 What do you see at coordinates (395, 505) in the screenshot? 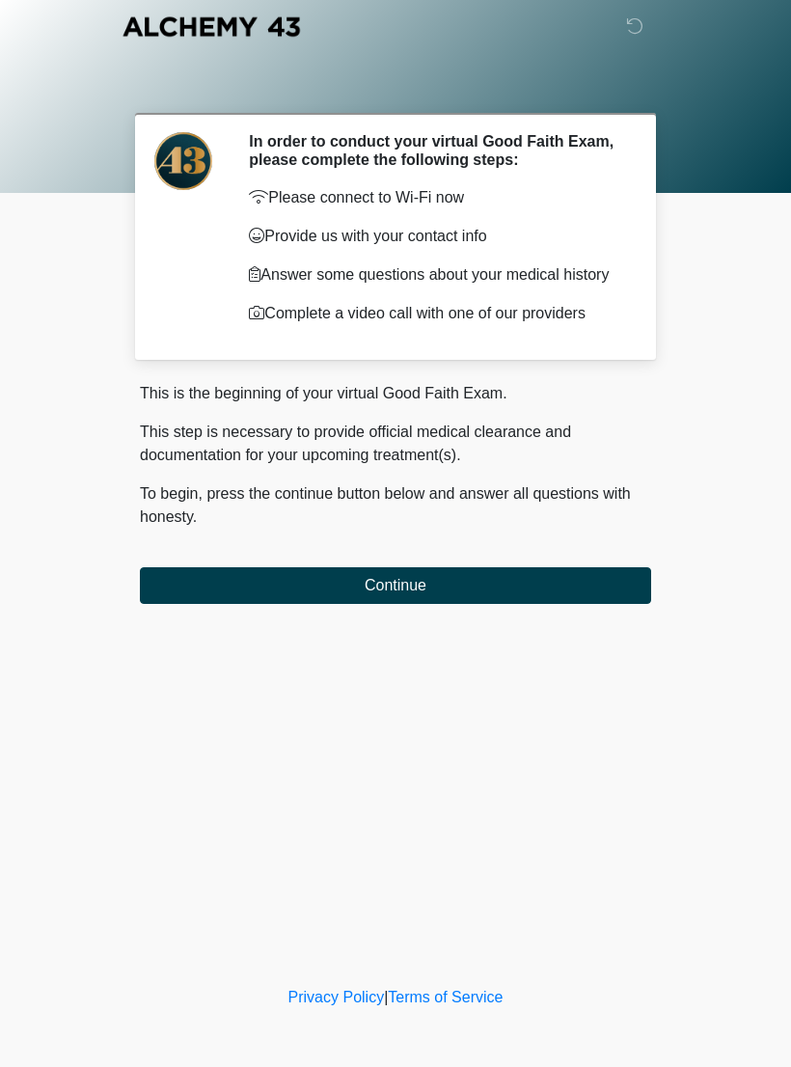
I see `p: To begin, press the continue button below and answer all questions with honesty.` at bounding box center [395, 505].